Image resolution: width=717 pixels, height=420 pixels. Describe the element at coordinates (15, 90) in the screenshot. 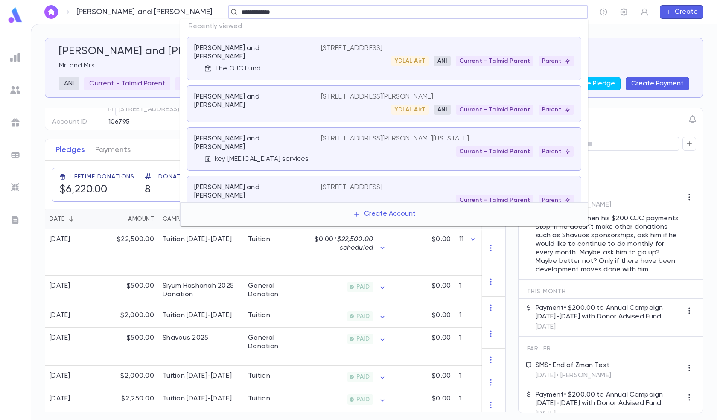

I see `img: students_grey.60c7aba0da46da39d6d829b817ac14fc.svg` at that location.